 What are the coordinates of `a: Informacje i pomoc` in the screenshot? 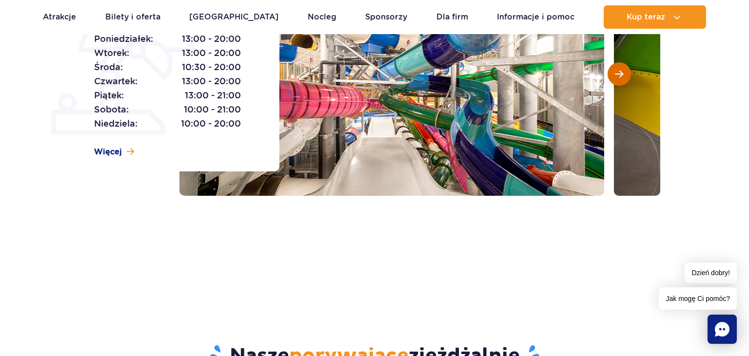 It's located at (535, 17).